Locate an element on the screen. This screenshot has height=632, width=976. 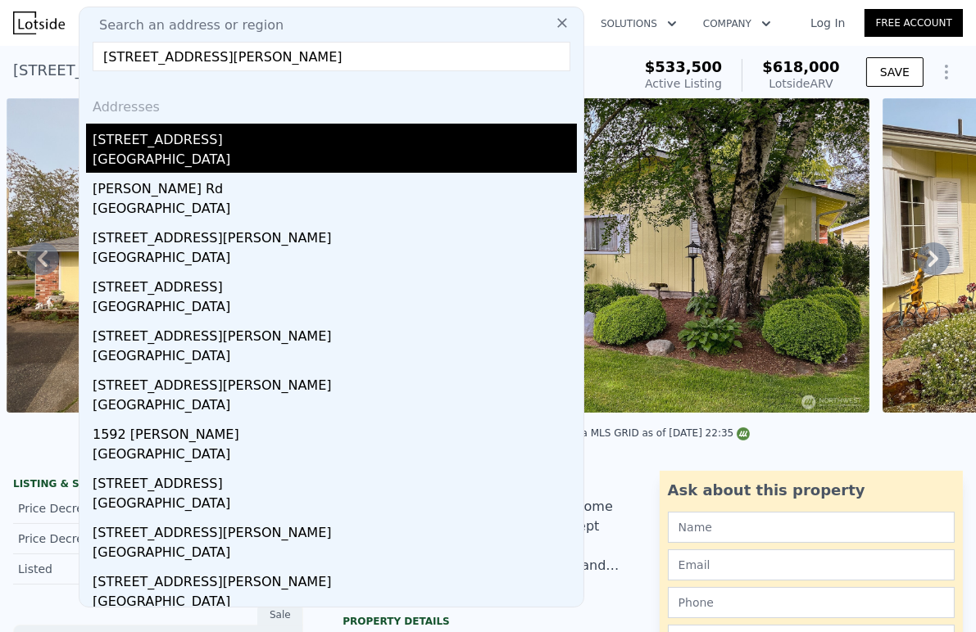
span: $533,500 is located at coordinates (683, 66).